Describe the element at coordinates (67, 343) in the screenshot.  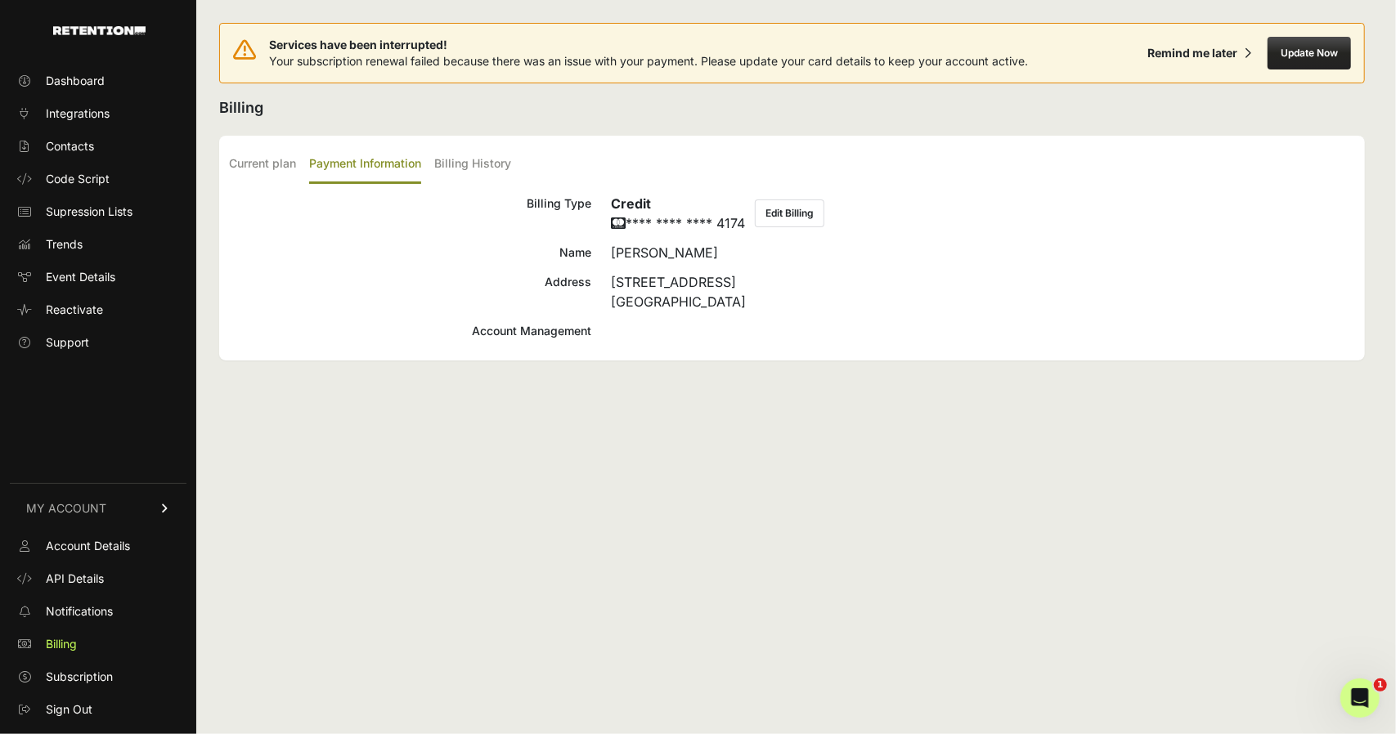
I see `span: Support` at that location.